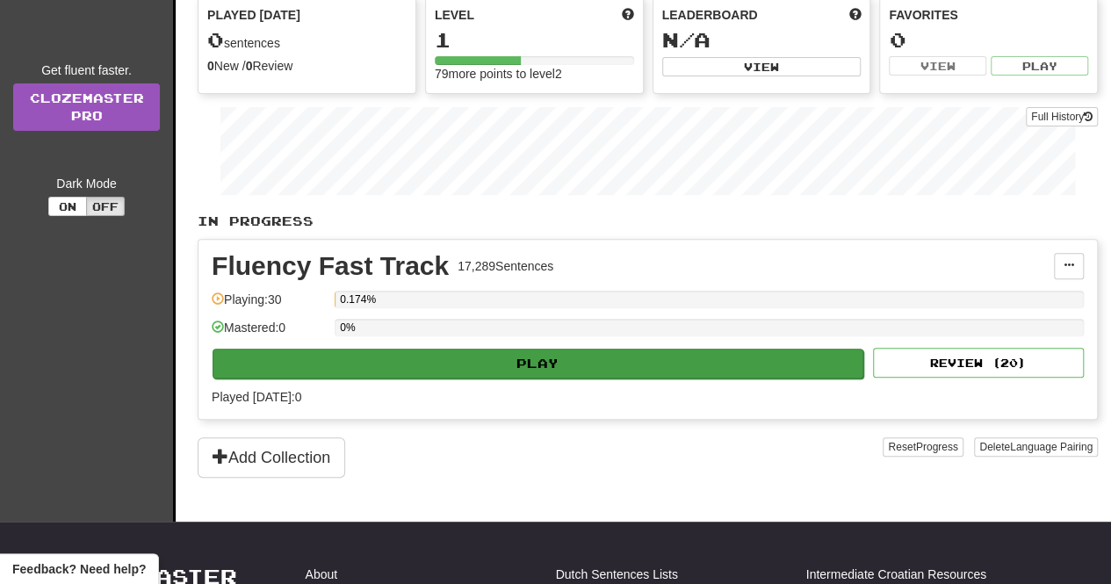 The height and width of the screenshot is (584, 1111). Describe the element at coordinates (79, 569) in the screenshot. I see `span: Open feedback widget` at that location.